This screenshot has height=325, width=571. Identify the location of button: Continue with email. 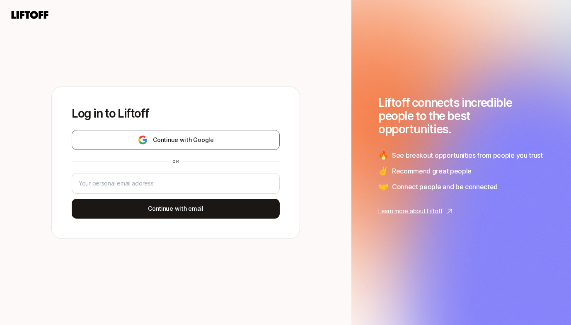
(176, 209).